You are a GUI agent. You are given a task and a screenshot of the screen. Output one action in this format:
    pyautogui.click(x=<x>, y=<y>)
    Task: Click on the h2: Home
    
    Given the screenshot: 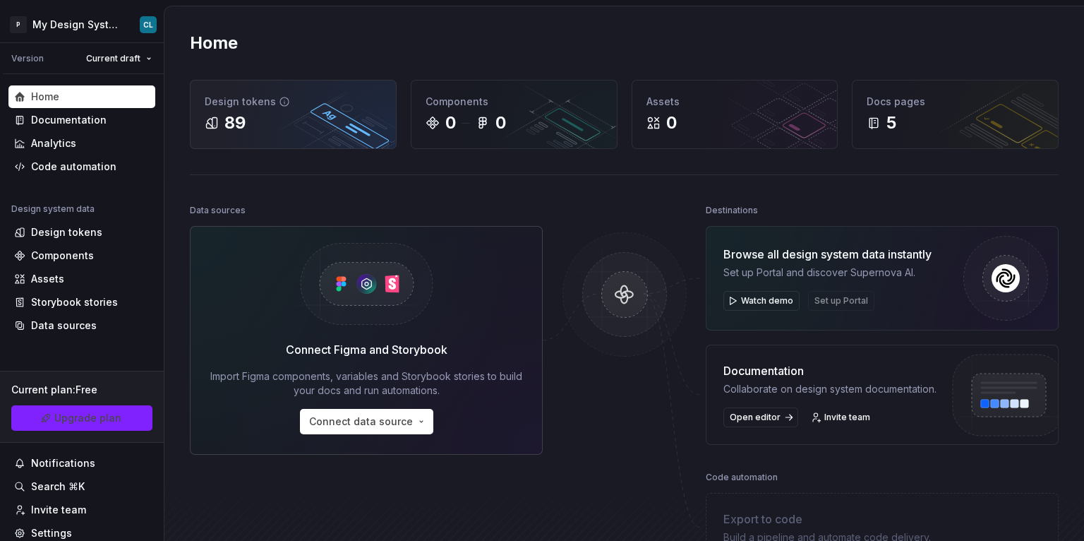 What is the action you would take?
    pyautogui.click(x=214, y=43)
    